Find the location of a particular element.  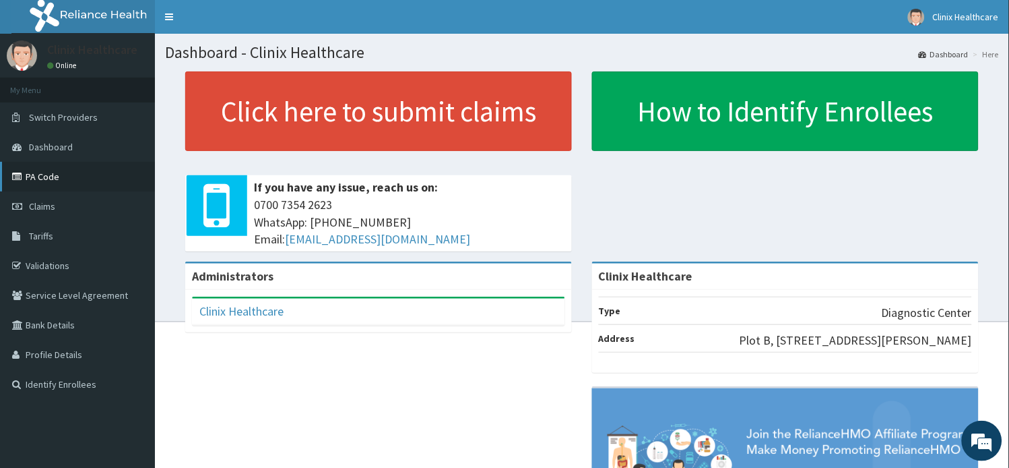

strong: Clinix Healthcare is located at coordinates (646, 276).